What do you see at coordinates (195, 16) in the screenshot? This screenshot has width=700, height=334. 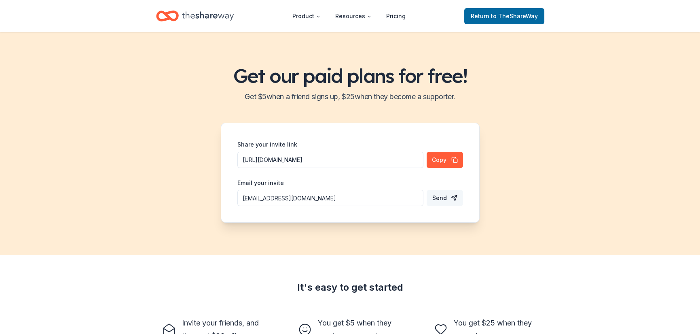 I see `a: Home` at bounding box center [195, 16].